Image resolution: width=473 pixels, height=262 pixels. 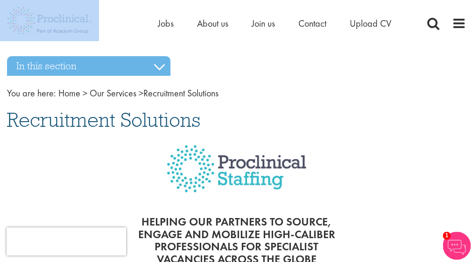 What do you see at coordinates (313, 23) in the screenshot?
I see `span: Contact` at bounding box center [313, 23].